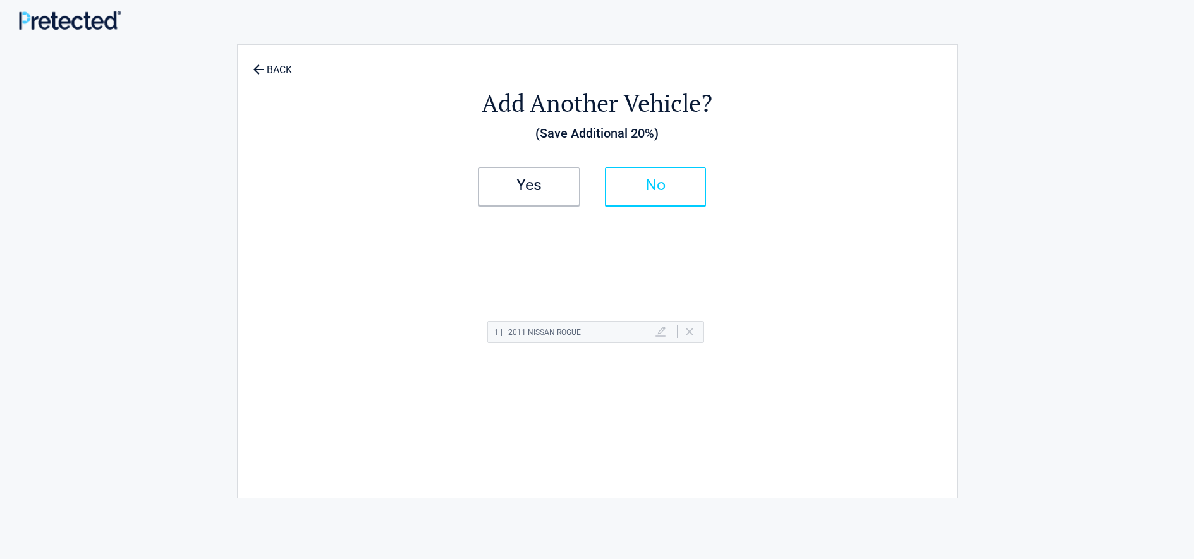 The image size is (1194, 559). What do you see at coordinates (498, 332) in the screenshot?
I see `span: 1 |` at bounding box center [498, 332].